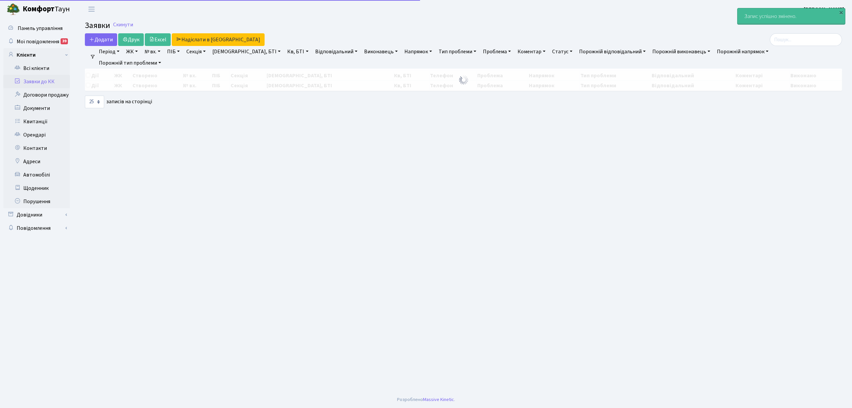 This screenshot has width=852, height=408. I want to click on input: Пошук..., so click(806, 40).